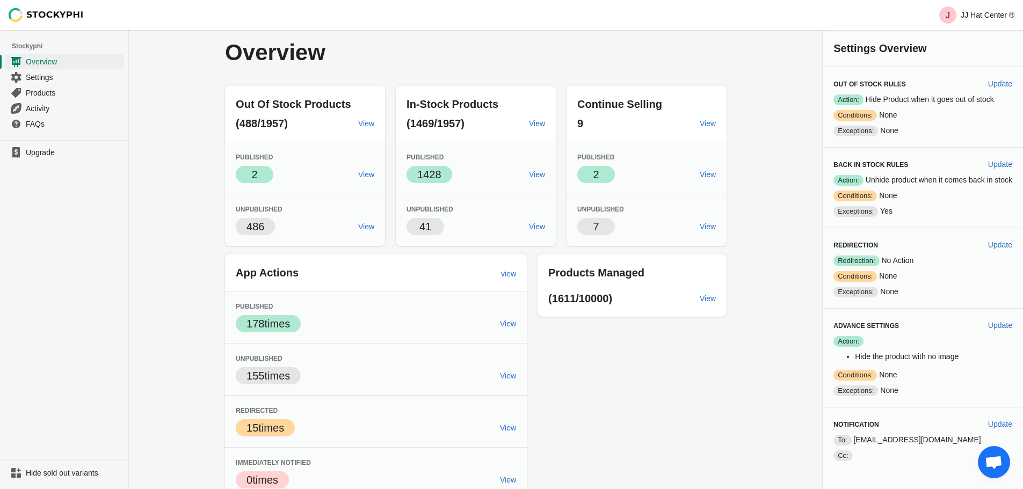 Image resolution: width=1023 pixels, height=489 pixels. I want to click on span: Continue Selling, so click(620, 104).